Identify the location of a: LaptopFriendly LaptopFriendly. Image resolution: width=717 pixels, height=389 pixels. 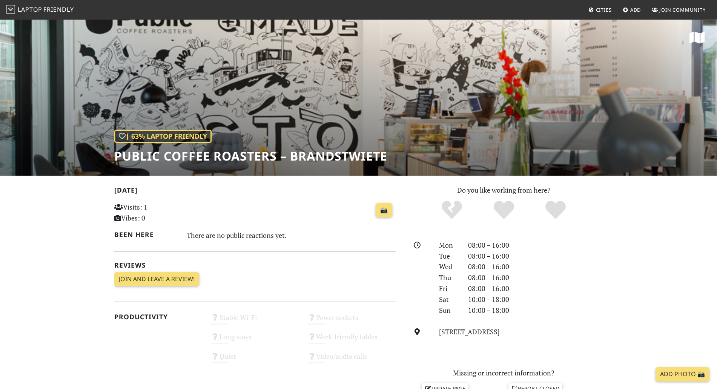
(40, 10).